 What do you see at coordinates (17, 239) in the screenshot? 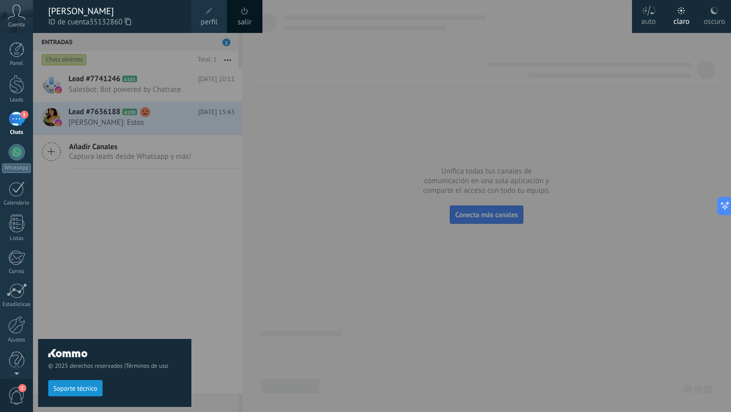
I see `div: Listas` at bounding box center [17, 239].